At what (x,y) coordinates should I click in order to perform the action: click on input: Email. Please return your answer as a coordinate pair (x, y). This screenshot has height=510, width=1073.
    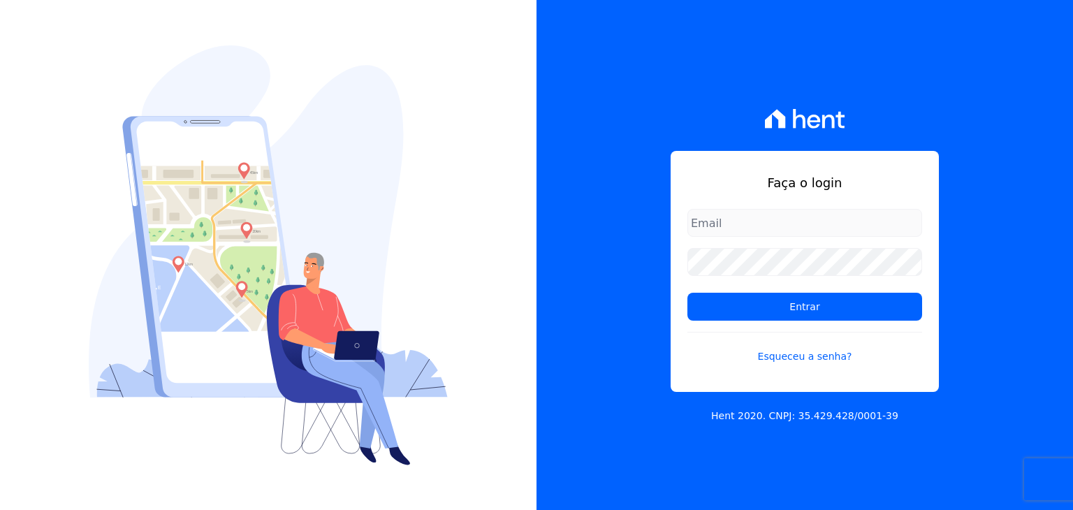
    Looking at the image, I should click on (804, 223).